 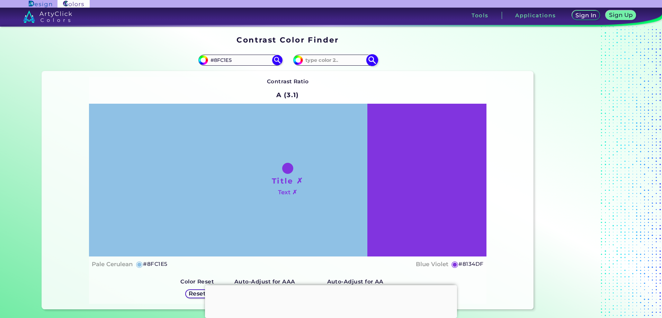 I want to click on h5: Reset, so click(x=197, y=294).